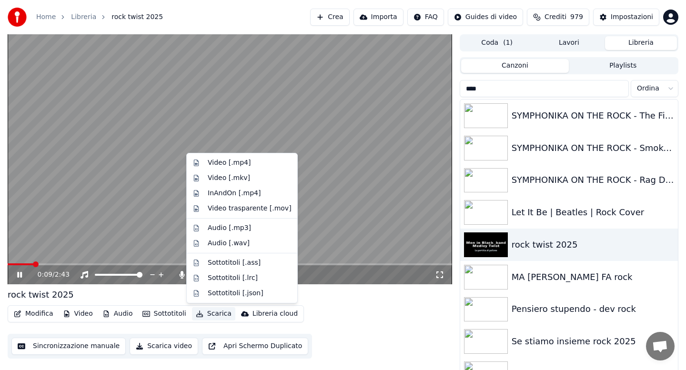  What do you see at coordinates (593, 148) in the screenshot?
I see `div: SYMPHONIKA ON THE ROCK - Smoke on the Water | Deep Purple Cover - Rock Orchestra` at bounding box center [593, 148].